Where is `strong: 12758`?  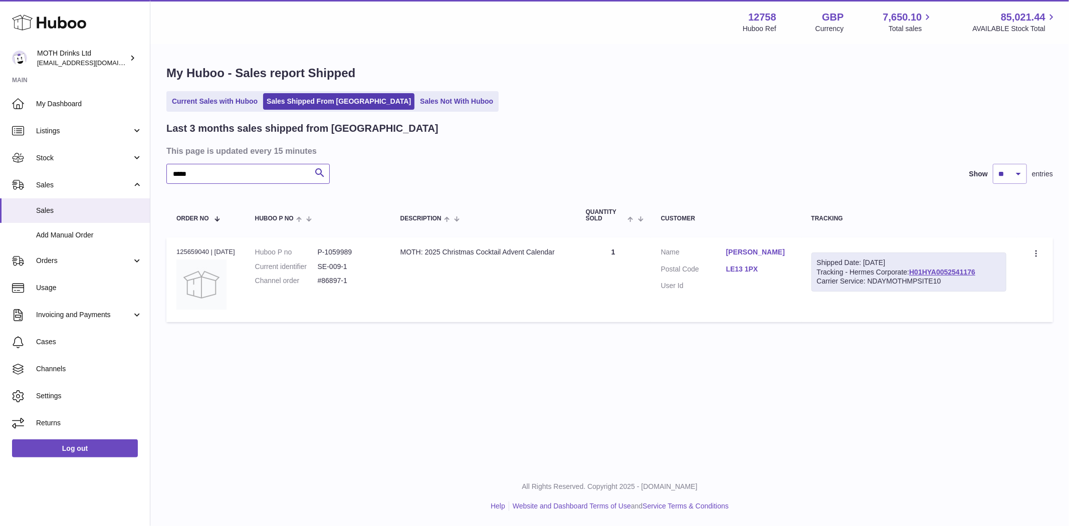
strong: 12758 is located at coordinates (762, 17).